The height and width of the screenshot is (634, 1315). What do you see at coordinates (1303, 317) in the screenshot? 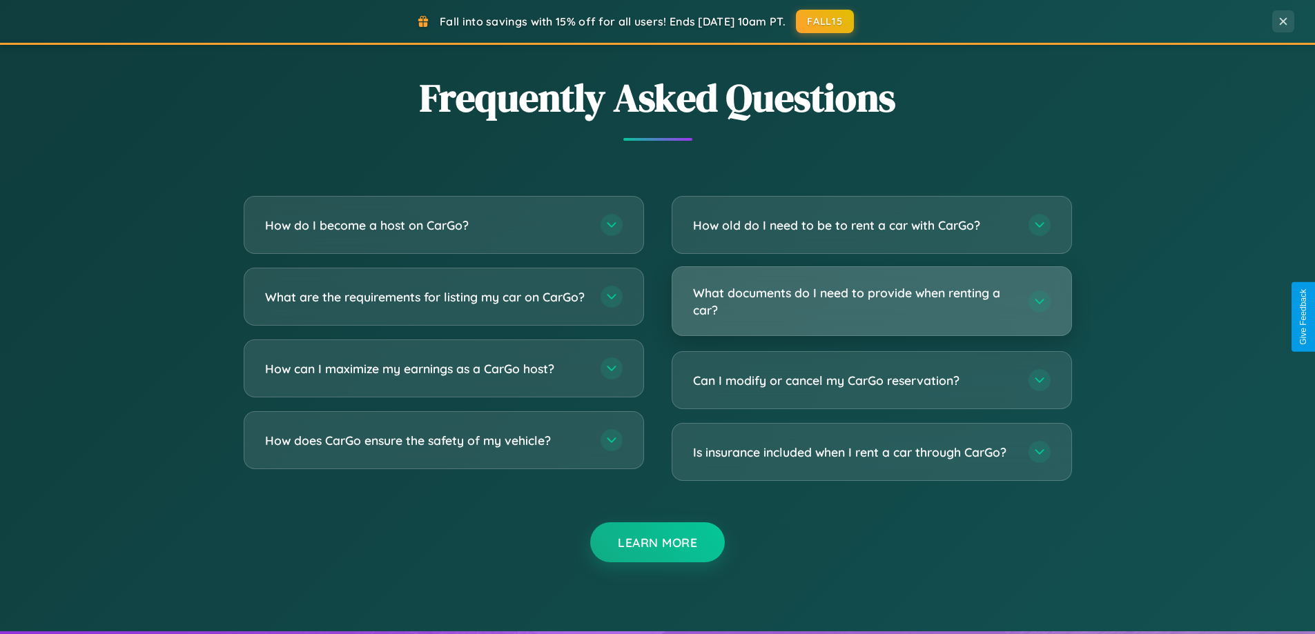
I see `div: Give Feedback` at bounding box center [1303, 317].